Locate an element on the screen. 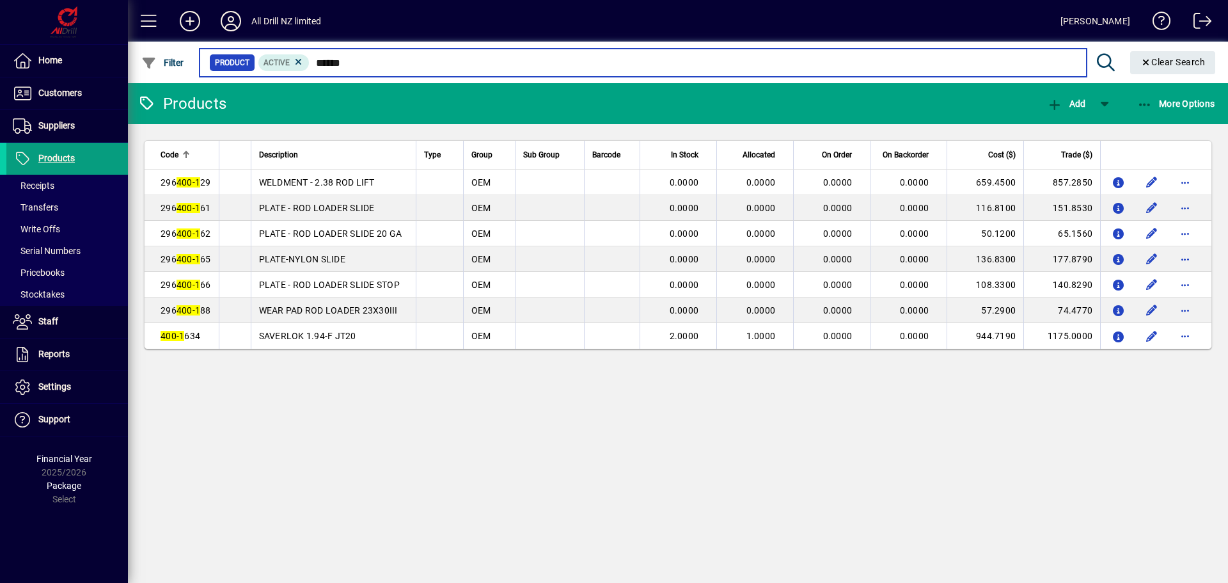  td: 944.7190 is located at coordinates (985, 336).